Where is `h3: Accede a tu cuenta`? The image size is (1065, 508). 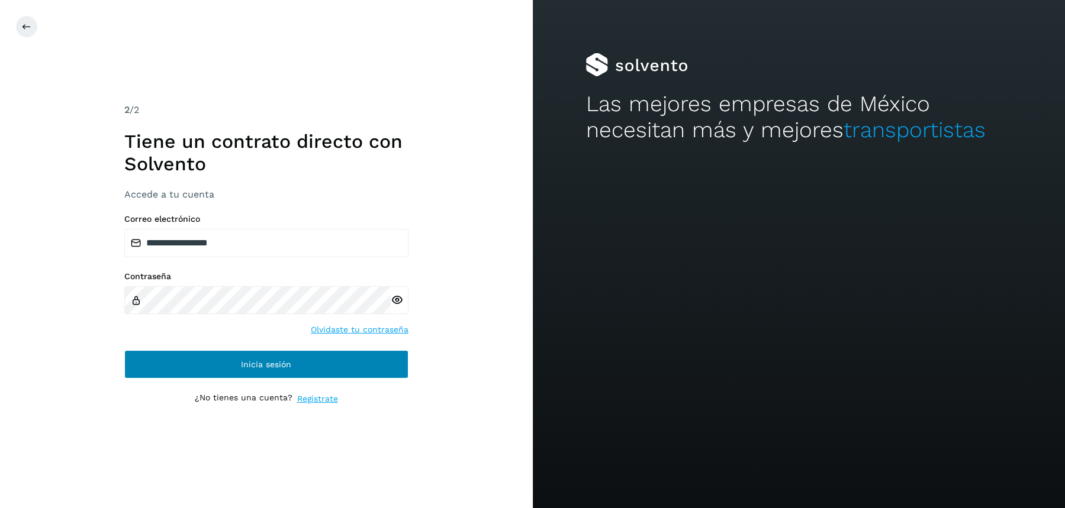 h3: Accede a tu cuenta is located at coordinates (266, 194).